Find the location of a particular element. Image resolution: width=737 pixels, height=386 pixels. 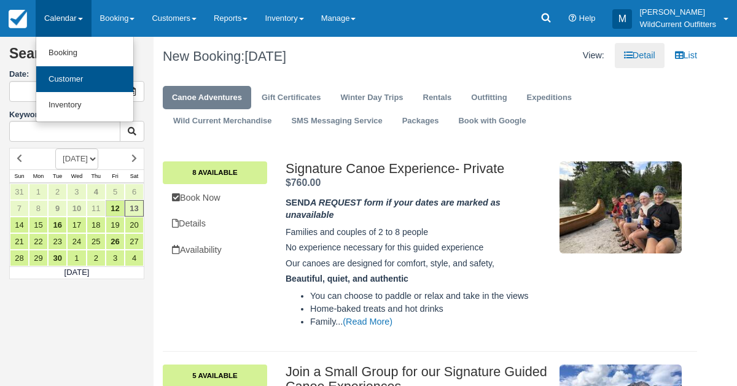

a: 28 is located at coordinates (19, 258).